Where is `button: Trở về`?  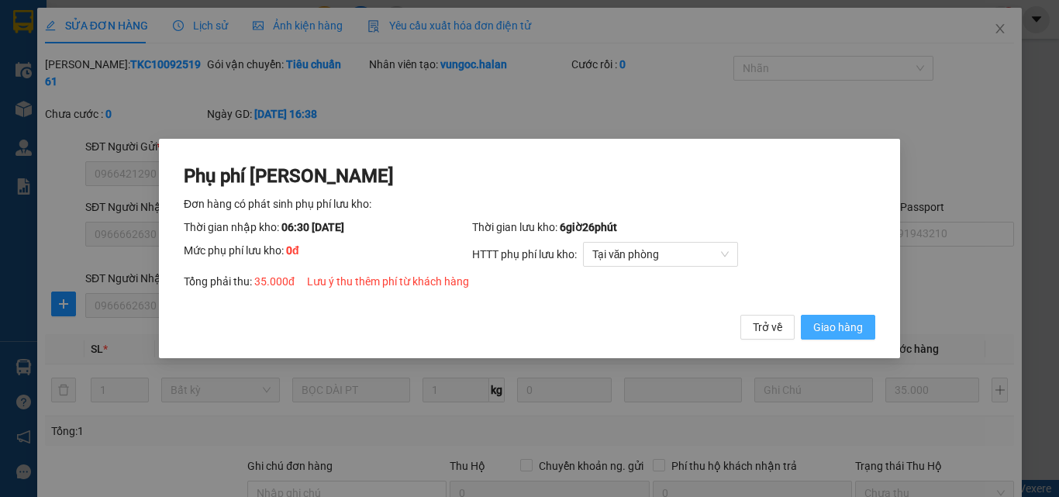
button: Trở về is located at coordinates (768, 327).